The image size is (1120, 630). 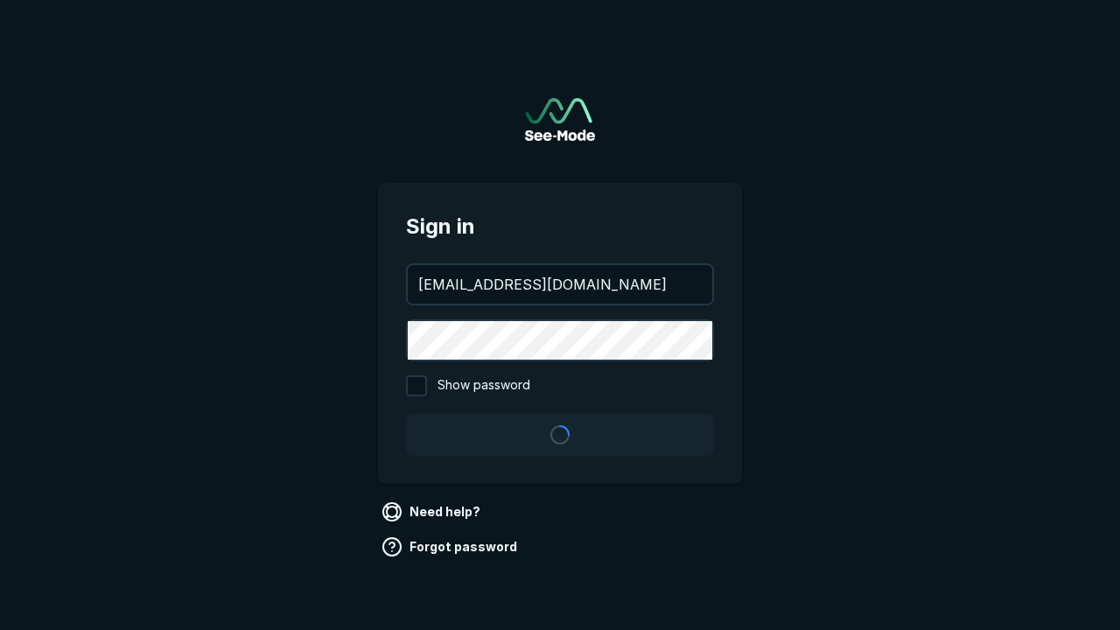 I want to click on a: Need help?, so click(x=432, y=512).